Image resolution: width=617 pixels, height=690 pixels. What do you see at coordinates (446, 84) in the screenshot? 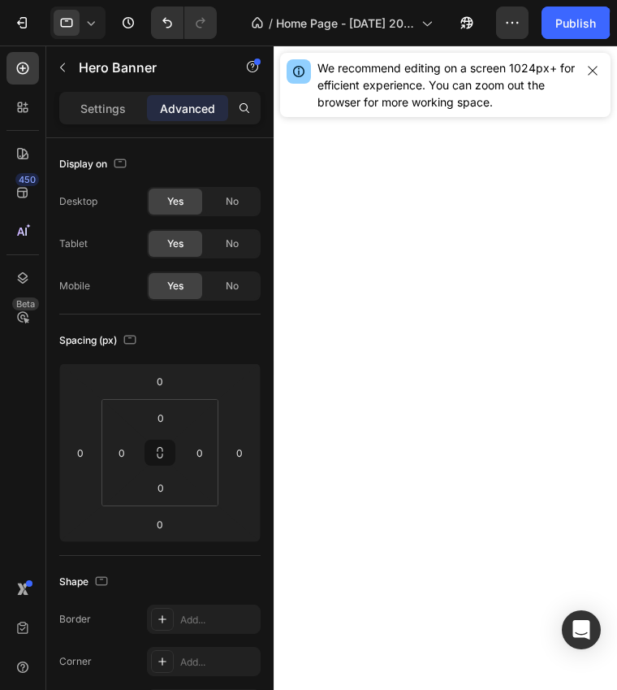
I see `div: We recommend editing on a screen 1024px+ for efficient experience. You can zoom out the browser f...` at bounding box center [446, 84].